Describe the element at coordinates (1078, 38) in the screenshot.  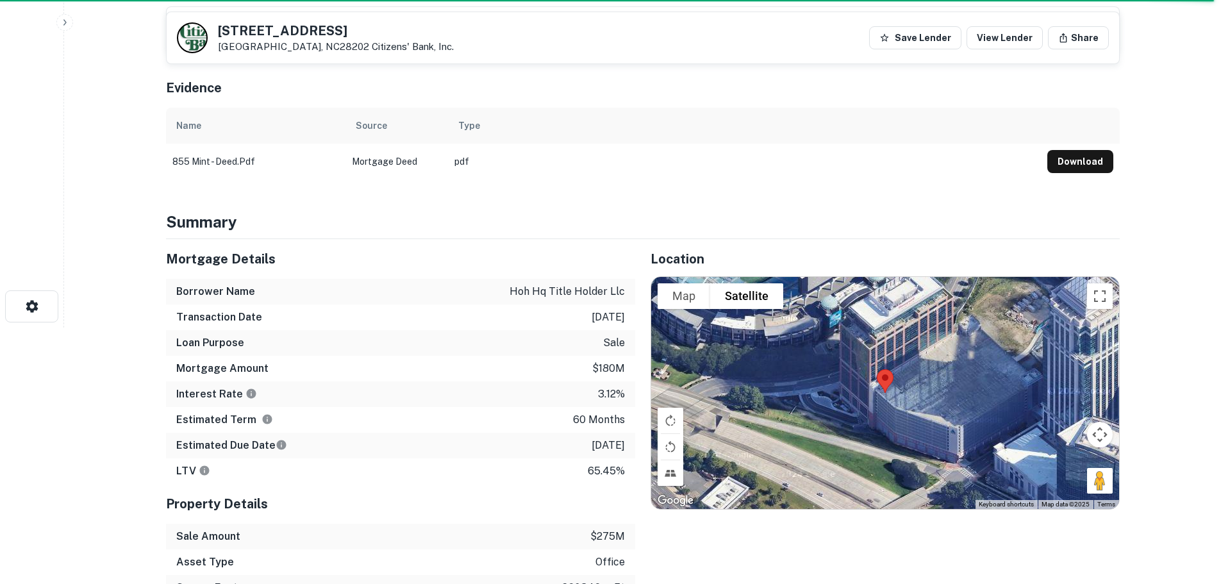
I see `button: Share` at that location.